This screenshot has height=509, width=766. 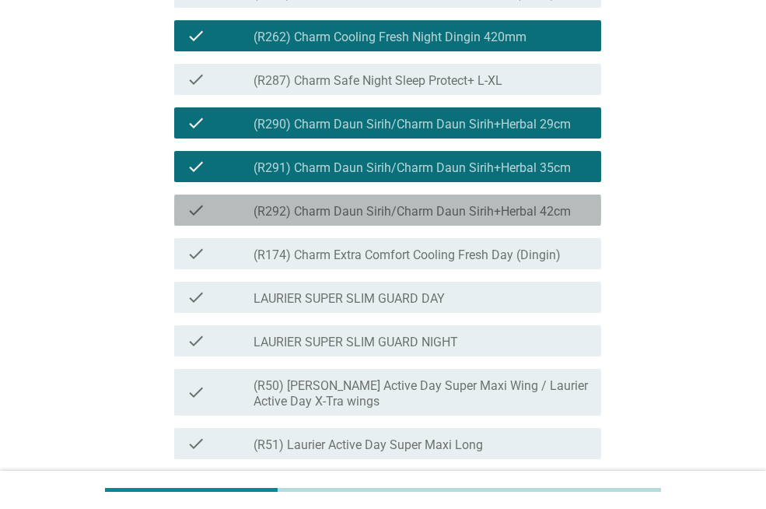 What do you see at coordinates (412, 168) in the screenshot?
I see `label: (R291) Charm Daun Sirih/Charm Daun Sirih+Herbal 35cm` at bounding box center [412, 168].